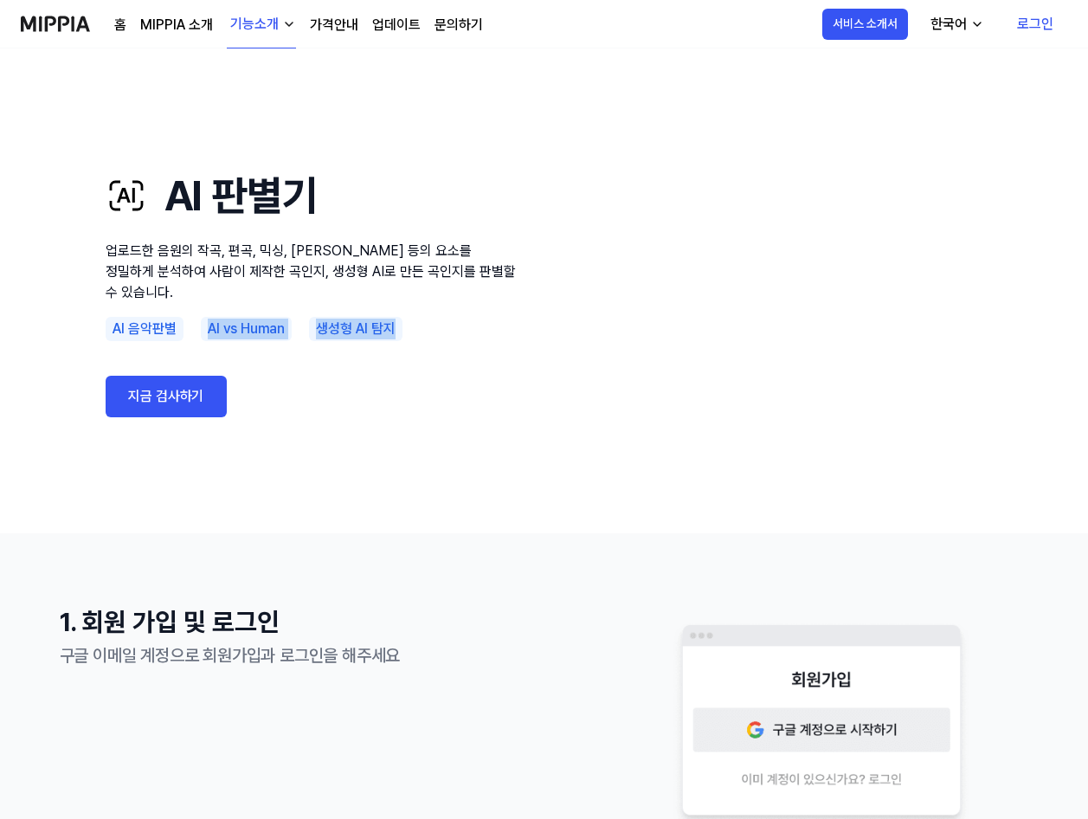 The height and width of the screenshot is (819, 1088). What do you see at coordinates (246, 329) in the screenshot?
I see `div: AI vs Human` at bounding box center [246, 329].